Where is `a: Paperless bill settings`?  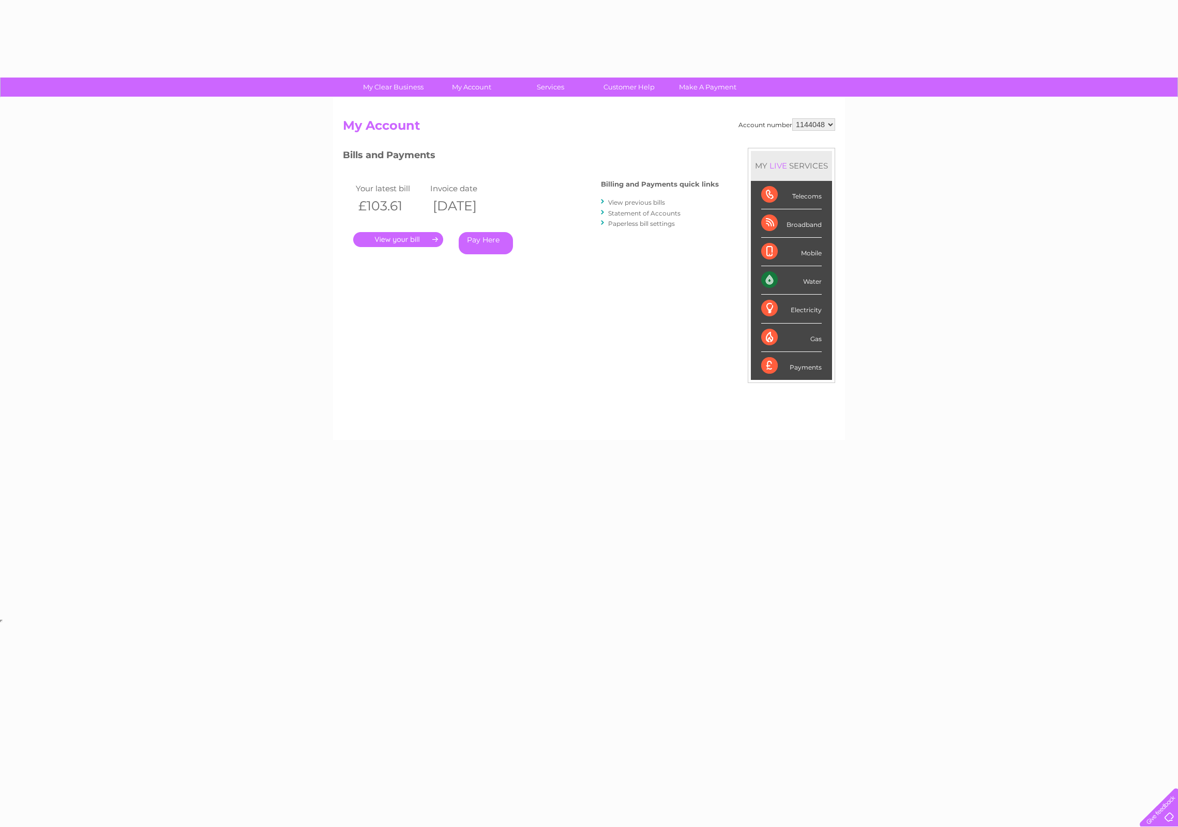 a: Paperless bill settings is located at coordinates (641, 223).